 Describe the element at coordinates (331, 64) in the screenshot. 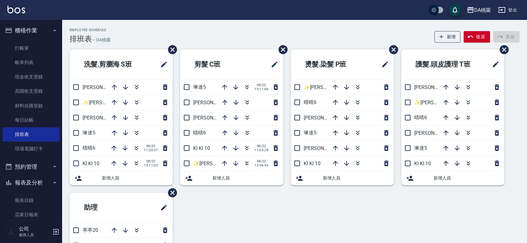

I see `h2: 燙髮.染髮 P班` at that location.